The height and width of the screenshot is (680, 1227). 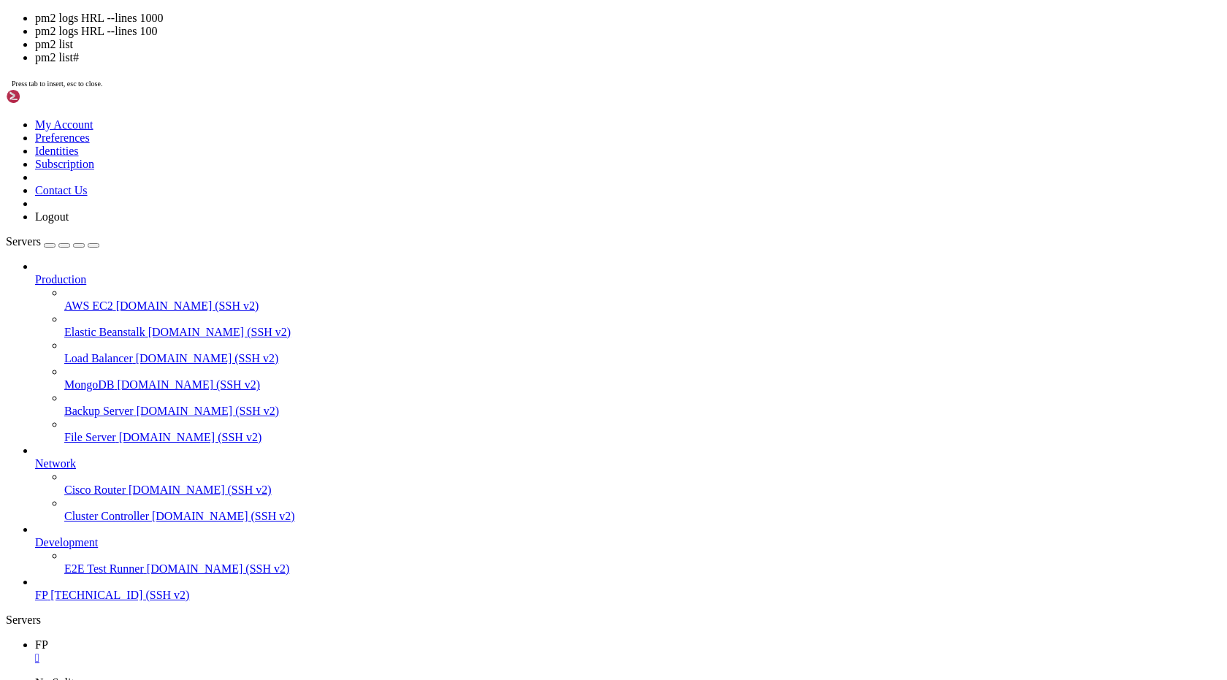 I want to click on li: Network, so click(x=628, y=484).